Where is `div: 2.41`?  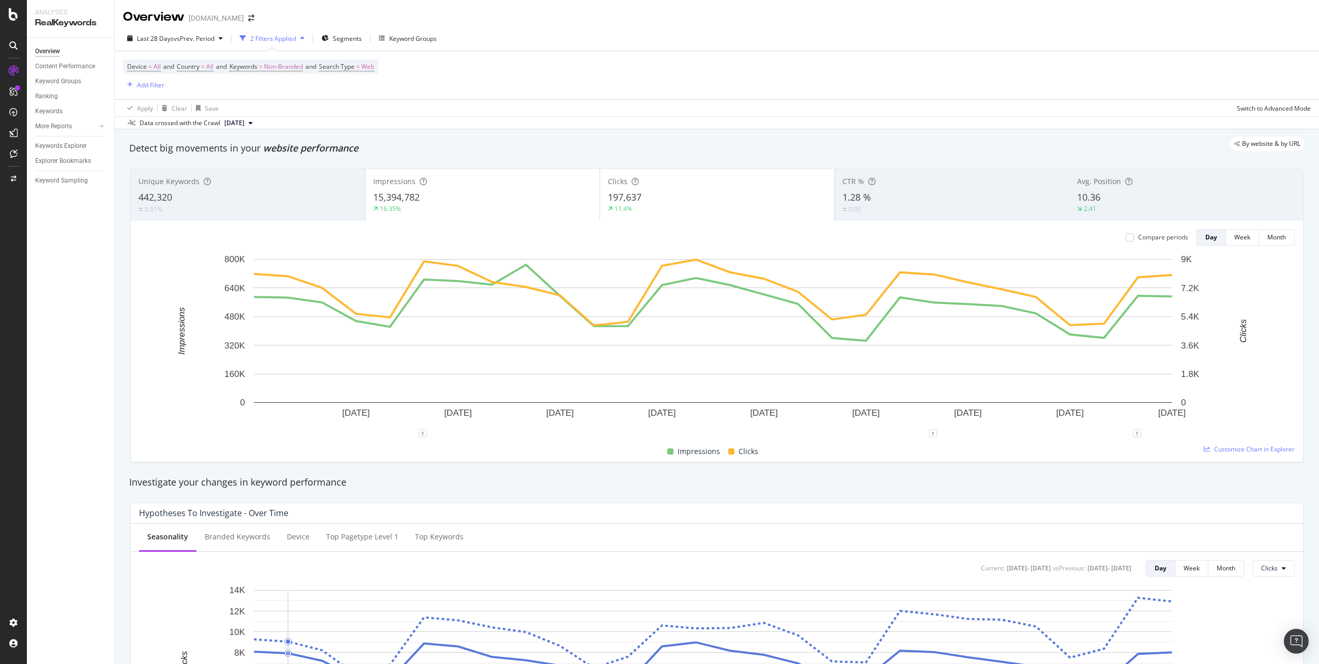
div: 2.41 is located at coordinates (1090, 208).